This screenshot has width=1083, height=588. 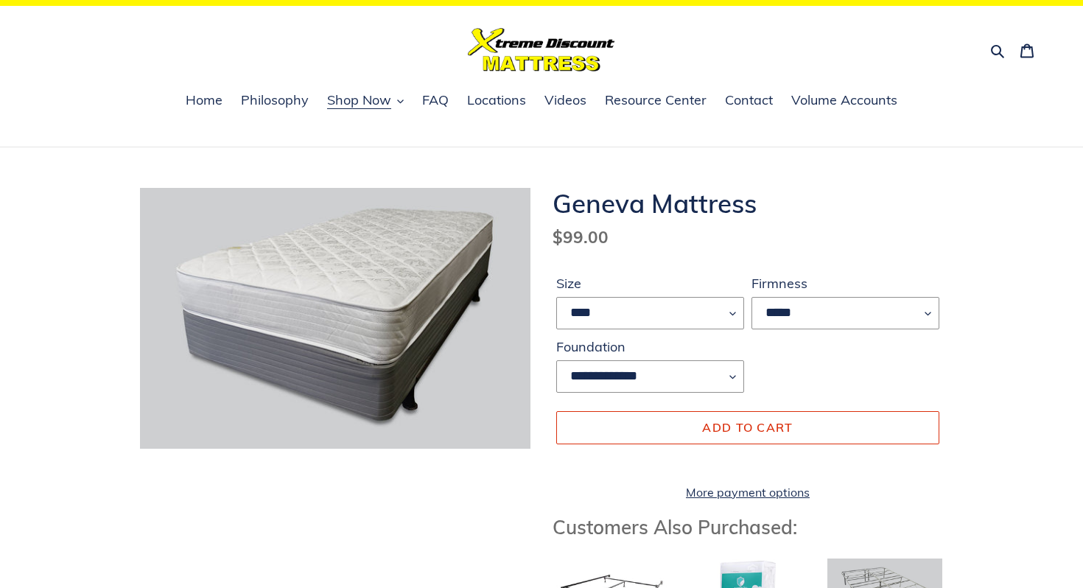 I want to click on h3: Customers Also Purchased:, so click(x=748, y=527).